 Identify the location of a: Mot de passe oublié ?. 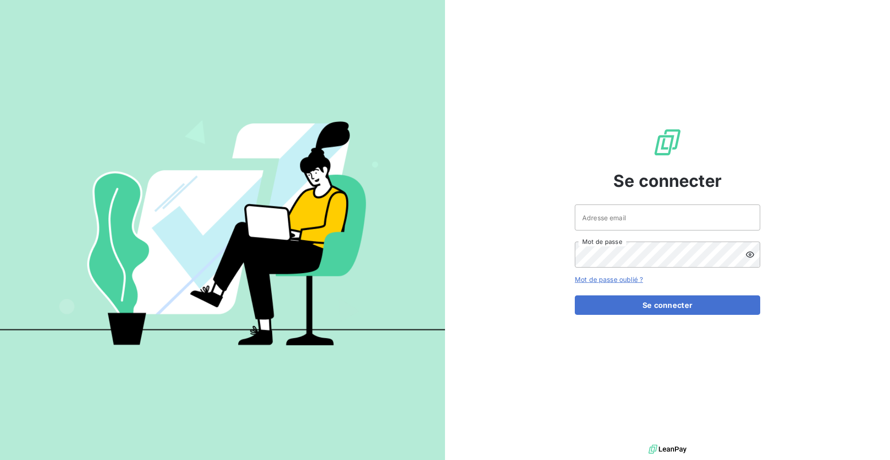
(609, 279).